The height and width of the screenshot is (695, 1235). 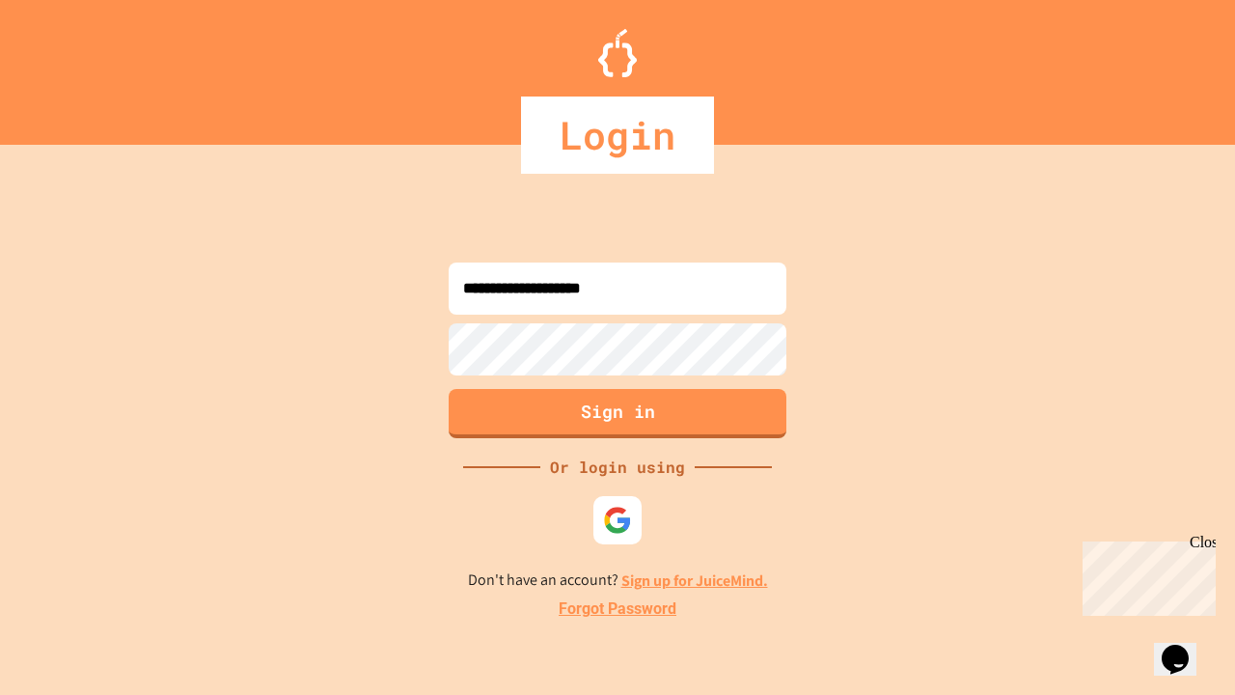 I want to click on img: google-icon.svg, so click(x=618, y=520).